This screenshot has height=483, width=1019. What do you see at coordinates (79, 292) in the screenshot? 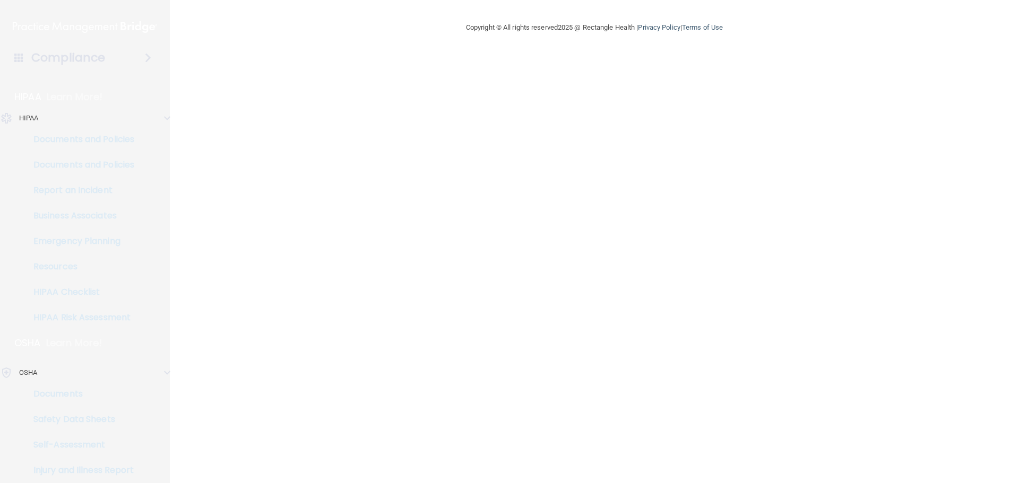
I see `p: HIPAA Checklist` at bounding box center [79, 292].